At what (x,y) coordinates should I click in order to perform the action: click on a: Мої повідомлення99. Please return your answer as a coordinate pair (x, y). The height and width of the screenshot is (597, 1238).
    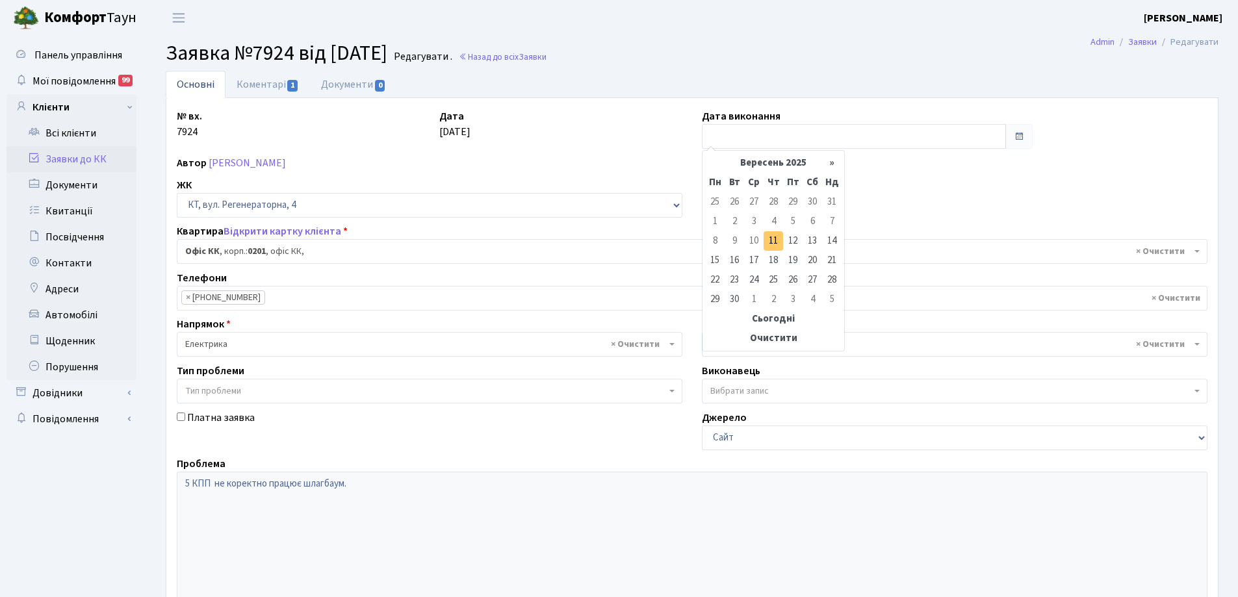
    Looking at the image, I should click on (71, 81).